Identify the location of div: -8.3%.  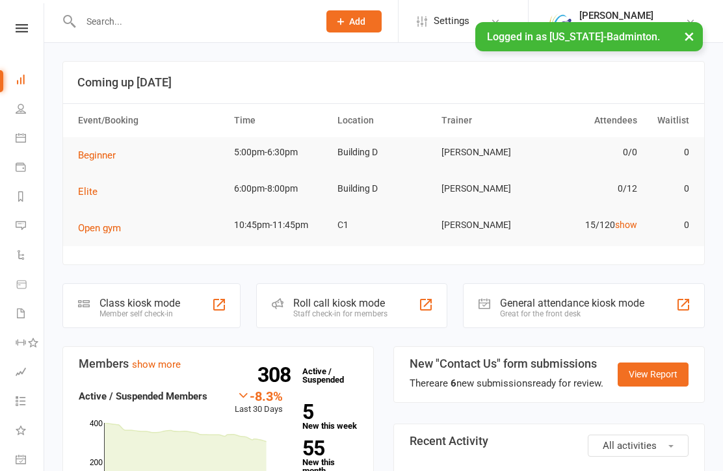
(259, 396).